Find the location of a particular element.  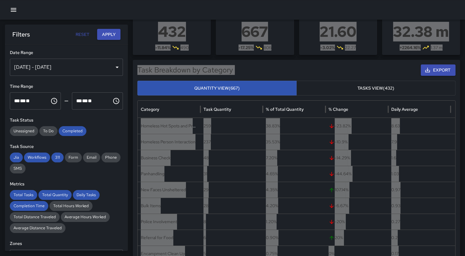

button: Quantity View(667) is located at coordinates (217, 88).